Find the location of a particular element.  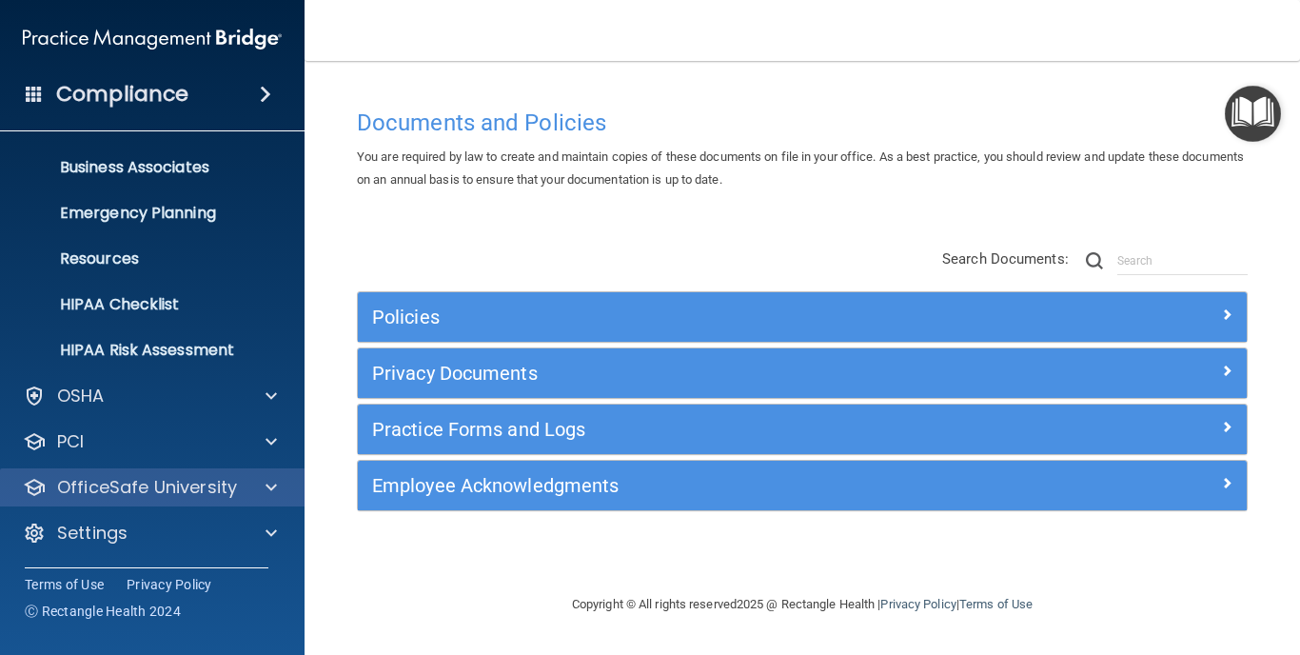

p: Settings is located at coordinates (92, 533).